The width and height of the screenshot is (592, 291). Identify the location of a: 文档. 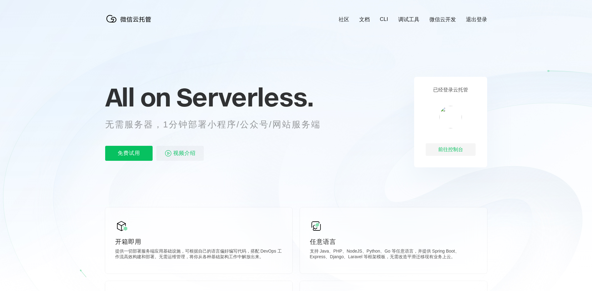
(364, 19).